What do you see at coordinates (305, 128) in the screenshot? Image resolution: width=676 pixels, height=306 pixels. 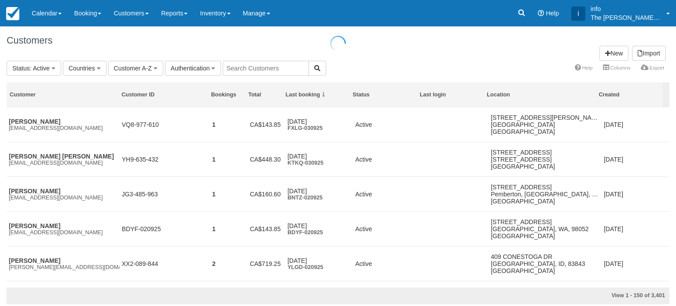 I see `a: FXLG-030925` at bounding box center [305, 128].